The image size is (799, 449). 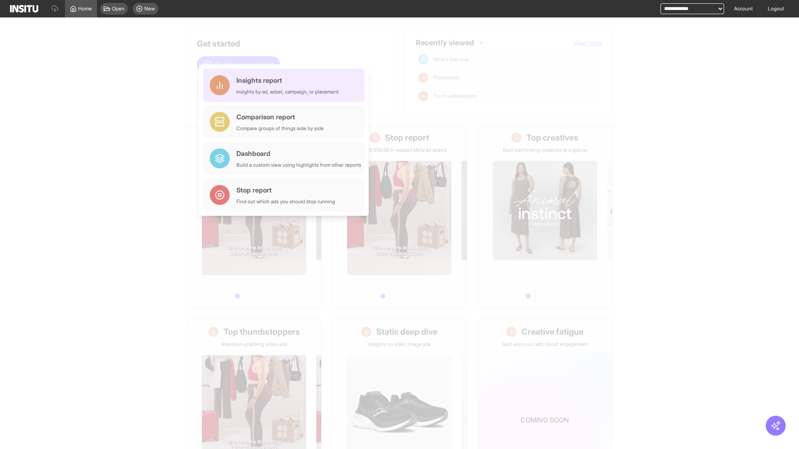 What do you see at coordinates (85, 9) in the screenshot?
I see `span: Home` at bounding box center [85, 9].